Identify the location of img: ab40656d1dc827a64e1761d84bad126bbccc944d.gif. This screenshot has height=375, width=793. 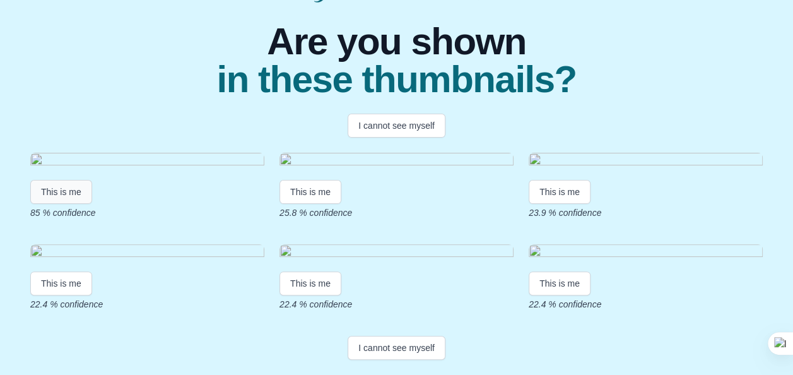
(396, 161).